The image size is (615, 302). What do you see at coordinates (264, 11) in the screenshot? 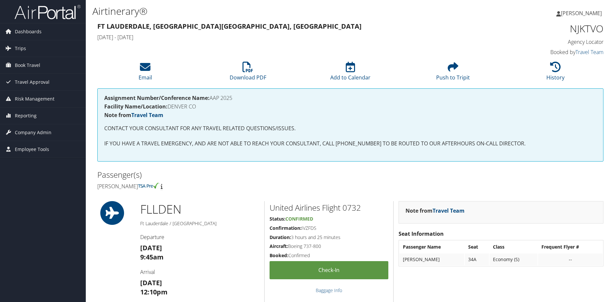
I see `h1: Airtinerary®` at bounding box center [264, 11].